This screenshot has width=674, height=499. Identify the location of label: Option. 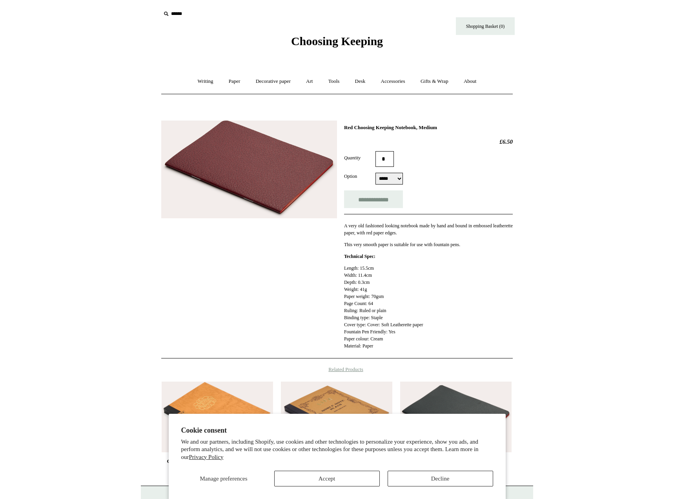
(360, 176).